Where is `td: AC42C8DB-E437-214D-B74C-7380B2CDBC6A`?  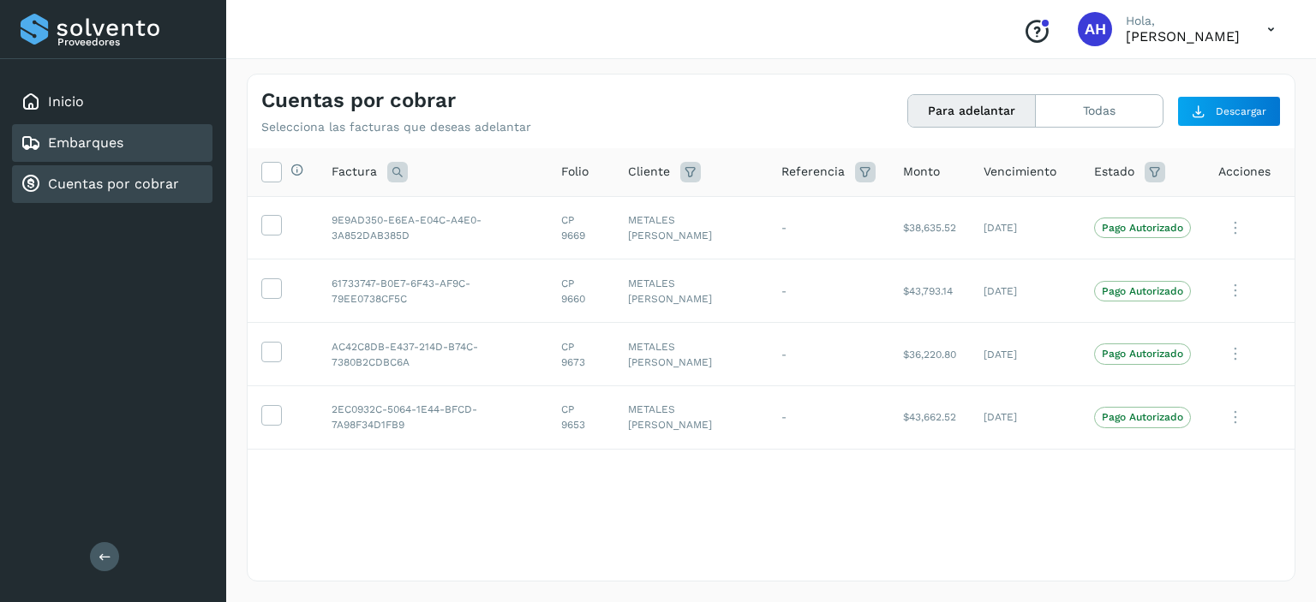
td: AC42C8DB-E437-214D-B74C-7380B2CDBC6A is located at coordinates (433, 355).